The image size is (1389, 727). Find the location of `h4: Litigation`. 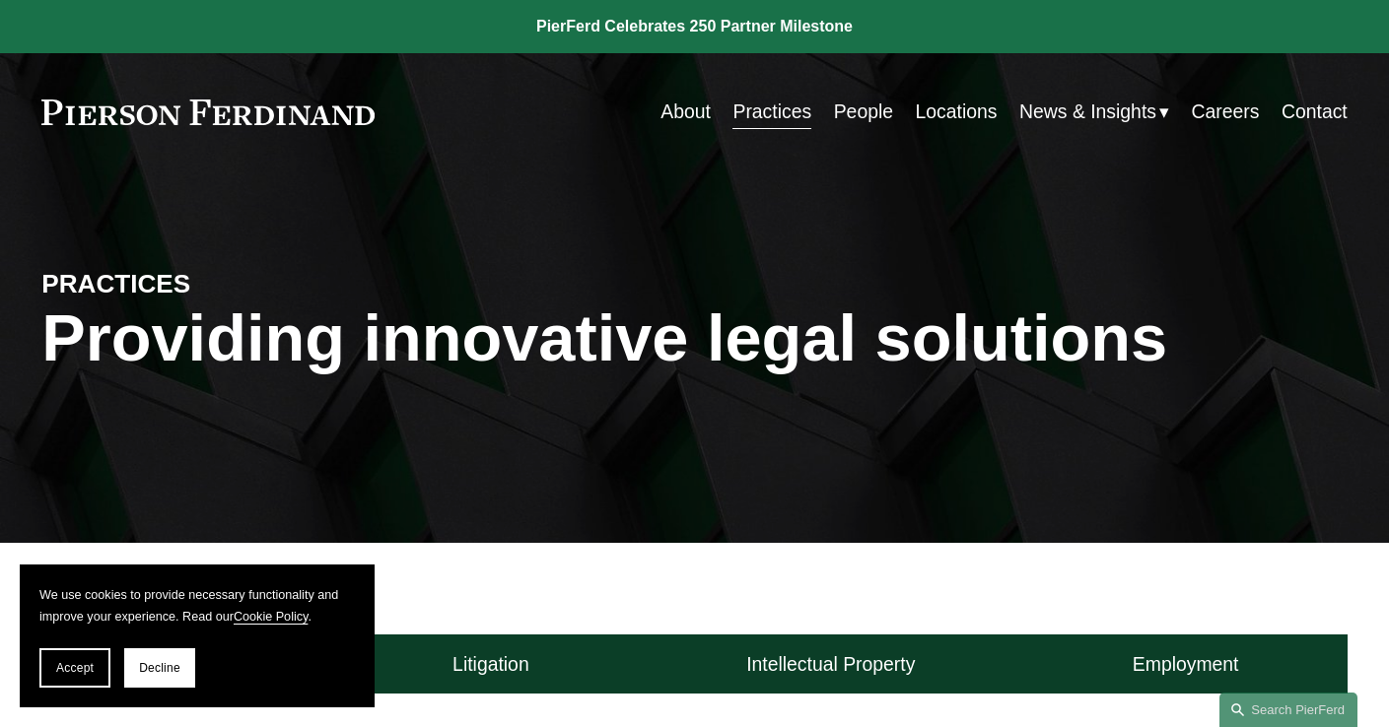

h4: Litigation is located at coordinates (491, 664).